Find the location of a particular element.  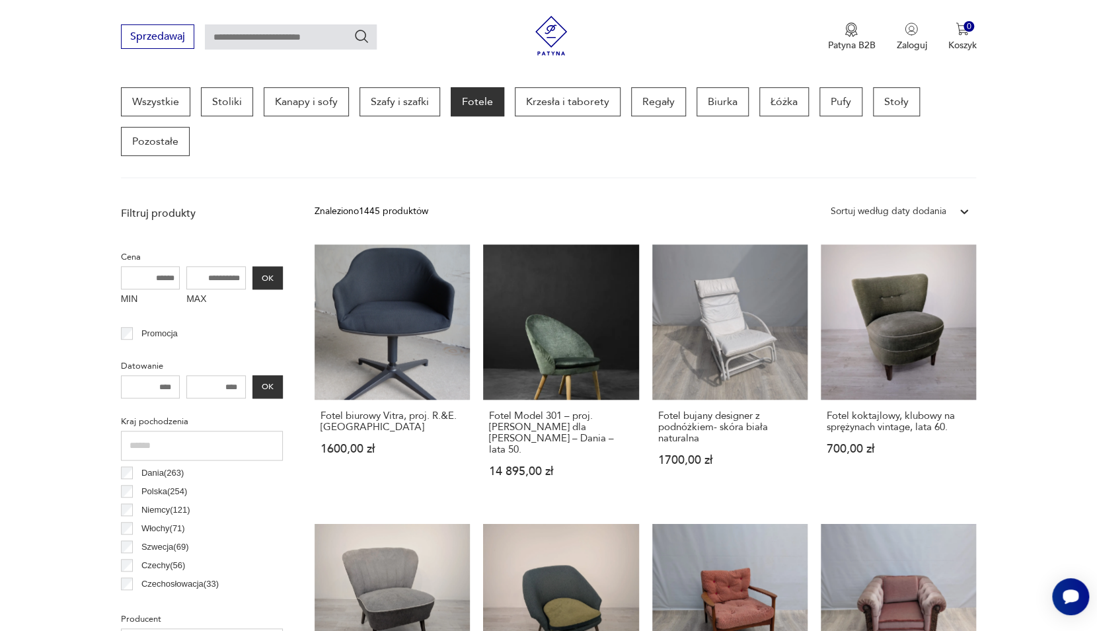

p: Pufy is located at coordinates (840, 102).